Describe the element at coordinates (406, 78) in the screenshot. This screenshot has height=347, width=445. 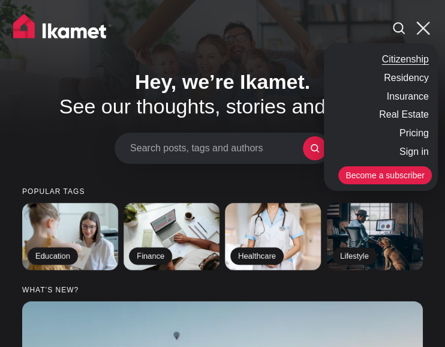
I see `a: Residency` at that location.